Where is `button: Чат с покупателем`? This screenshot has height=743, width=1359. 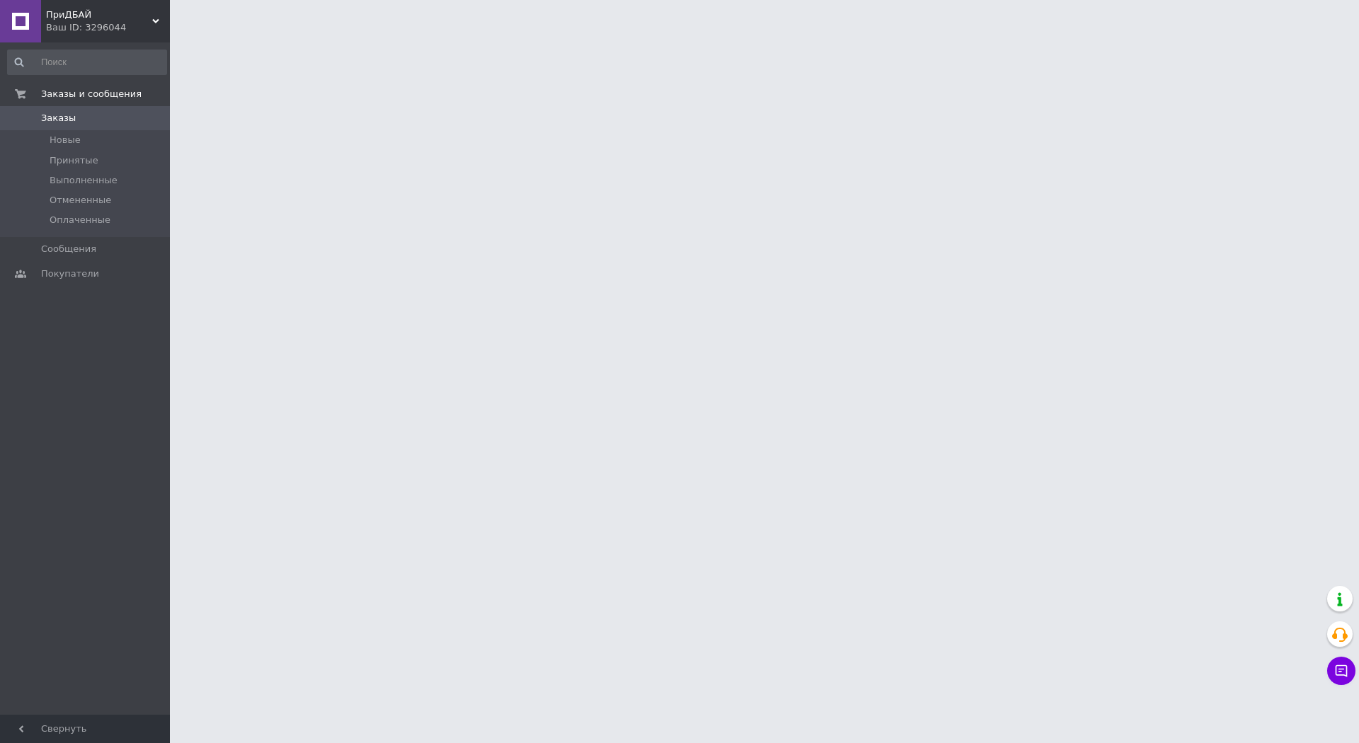 button: Чат с покупателем is located at coordinates (1342, 671).